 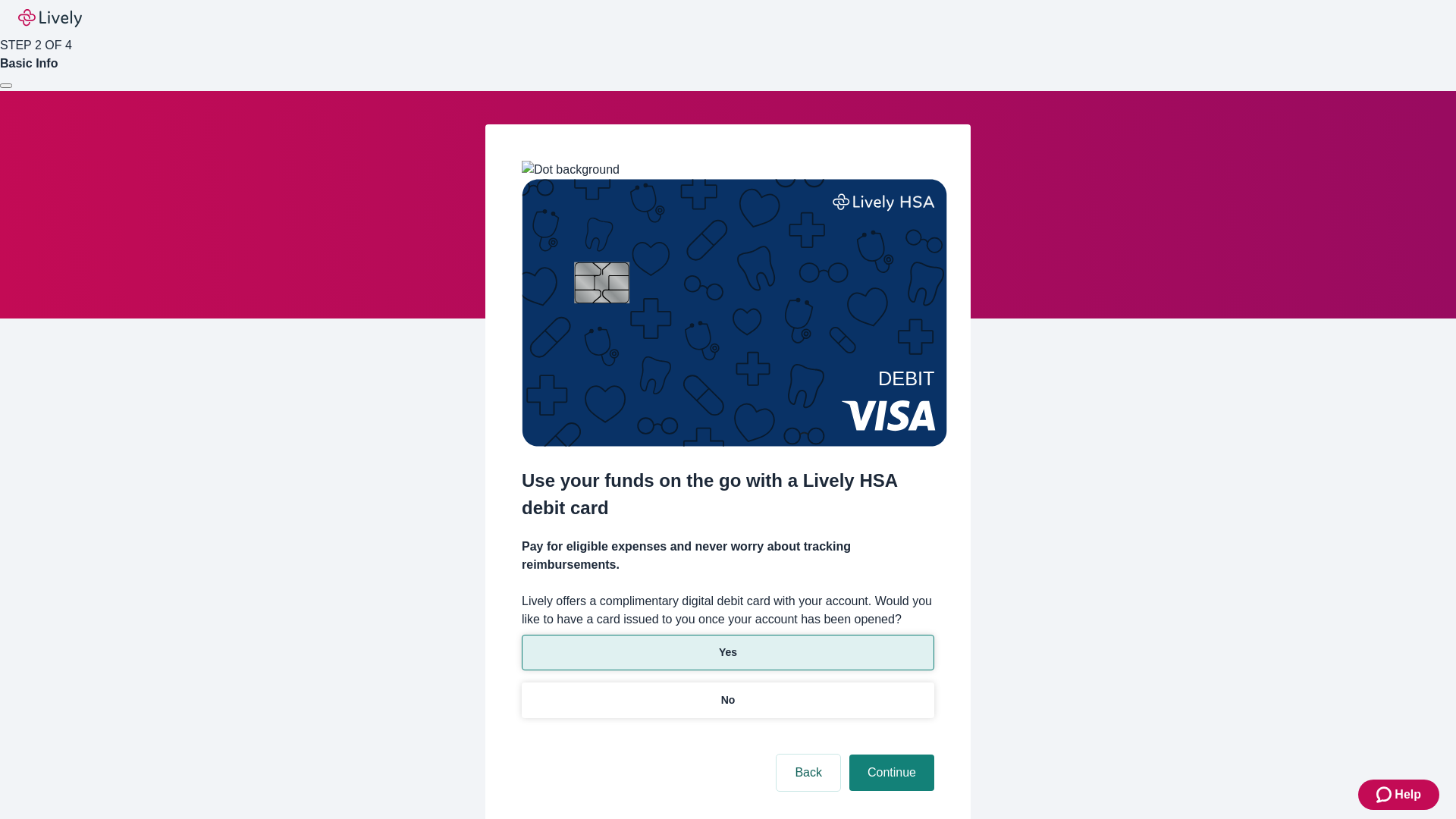 What do you see at coordinates (728, 652) in the screenshot?
I see `p: Yes` at bounding box center [728, 652].